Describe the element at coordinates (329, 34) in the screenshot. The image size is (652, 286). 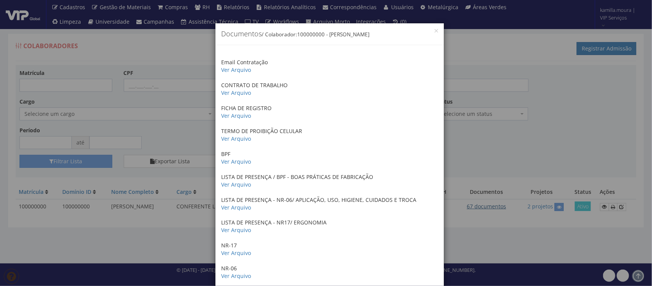
I see `h4: Documentos` at that location.